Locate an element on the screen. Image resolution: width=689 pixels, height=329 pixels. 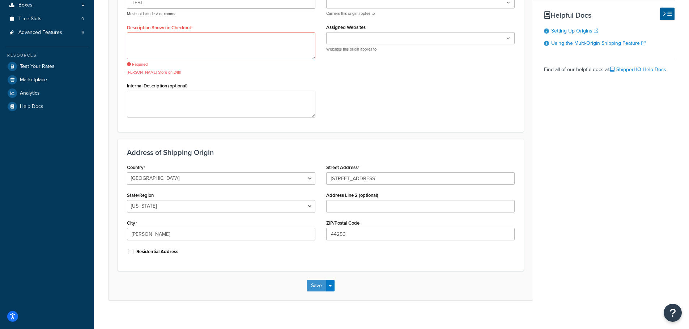
span: Marketplace is located at coordinates (33, 80).